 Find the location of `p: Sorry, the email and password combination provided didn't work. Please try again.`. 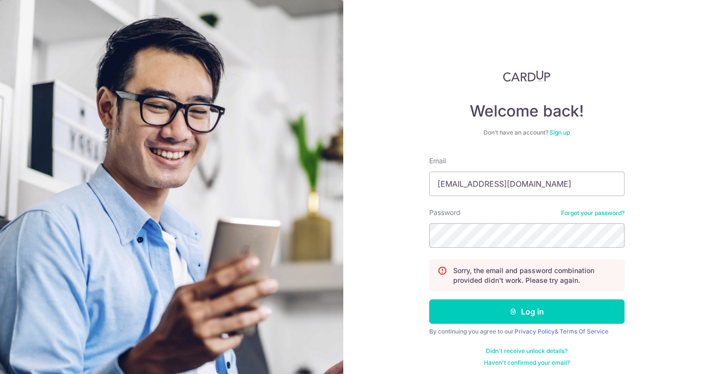

p: Sorry, the email and password combination provided didn't work. Please try again. is located at coordinates (535, 276).